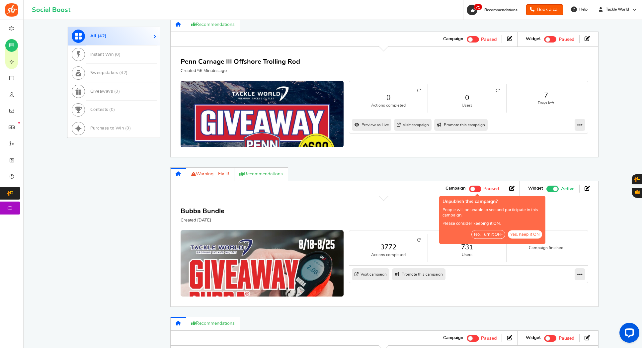  What do you see at coordinates (579, 9) in the screenshot?
I see `a: Help` at bounding box center [579, 9].